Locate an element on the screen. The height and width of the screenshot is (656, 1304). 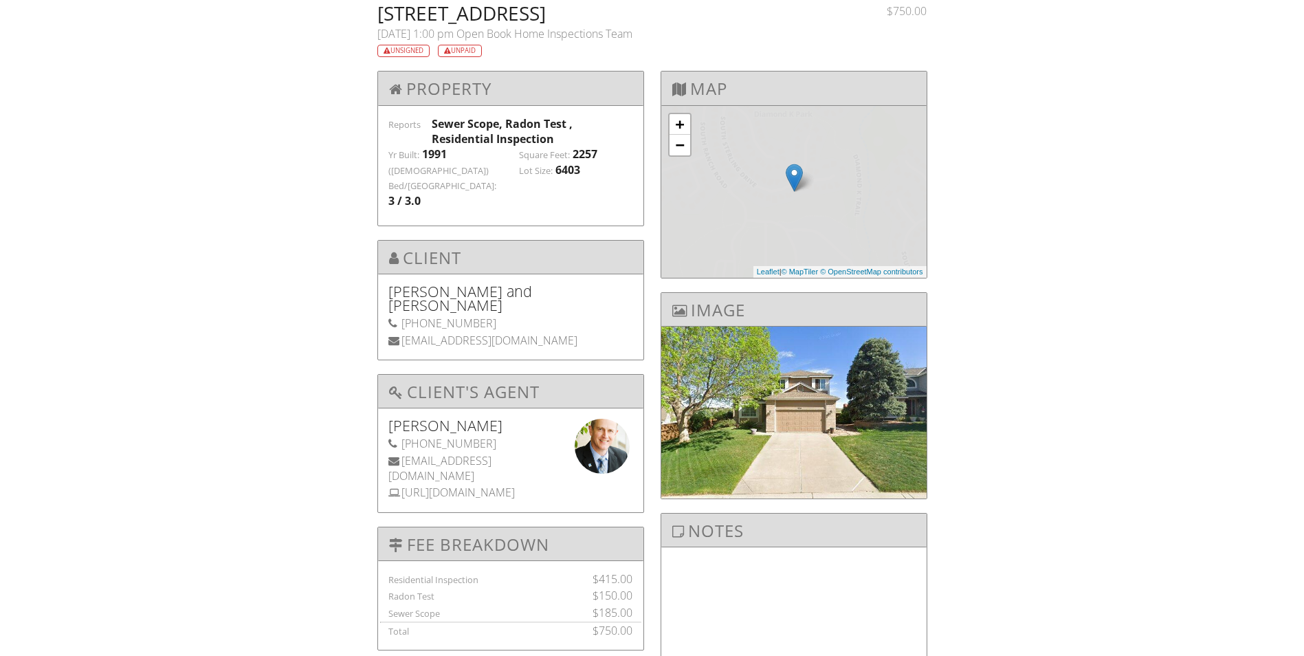
a: © OpenStreetMap contributors is located at coordinates (871, 272).